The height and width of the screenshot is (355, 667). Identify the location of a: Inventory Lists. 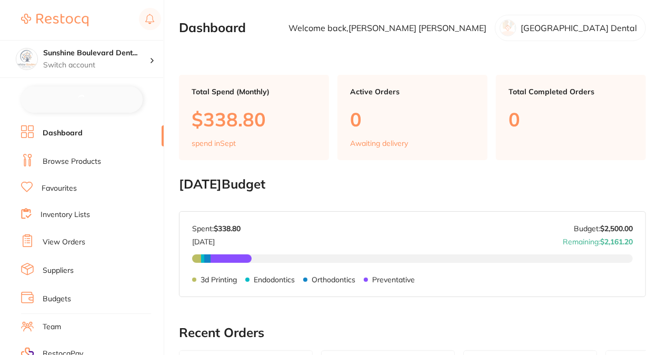
(65, 215).